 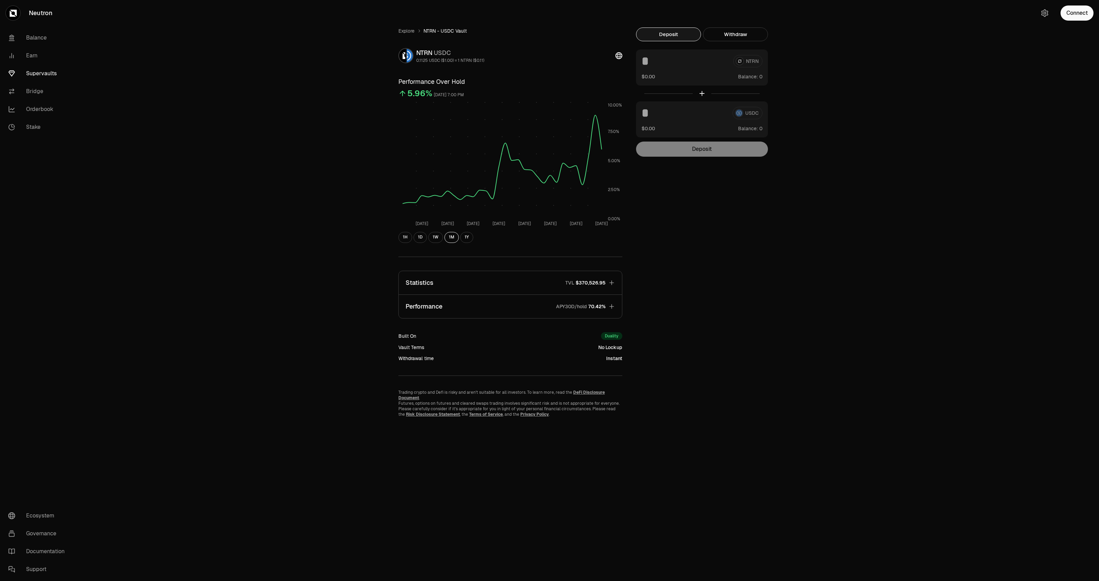 What do you see at coordinates (452, 237) in the screenshot?
I see `button: 1M` at bounding box center [452, 237].